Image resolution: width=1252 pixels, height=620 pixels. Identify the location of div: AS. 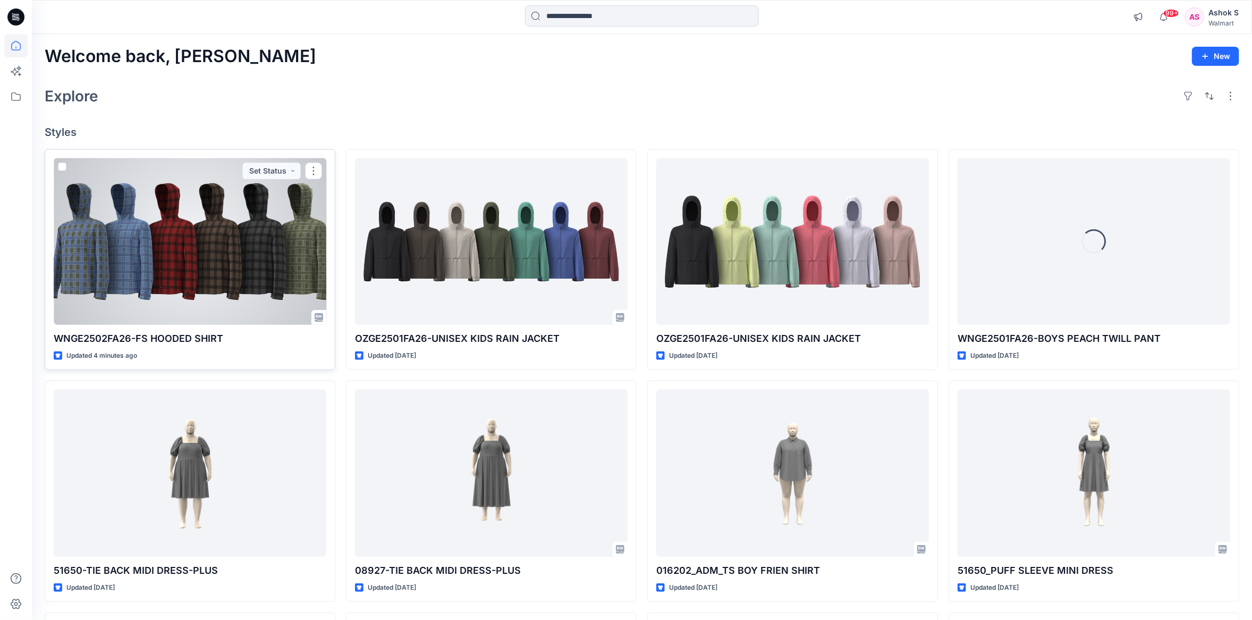
(1194, 17).